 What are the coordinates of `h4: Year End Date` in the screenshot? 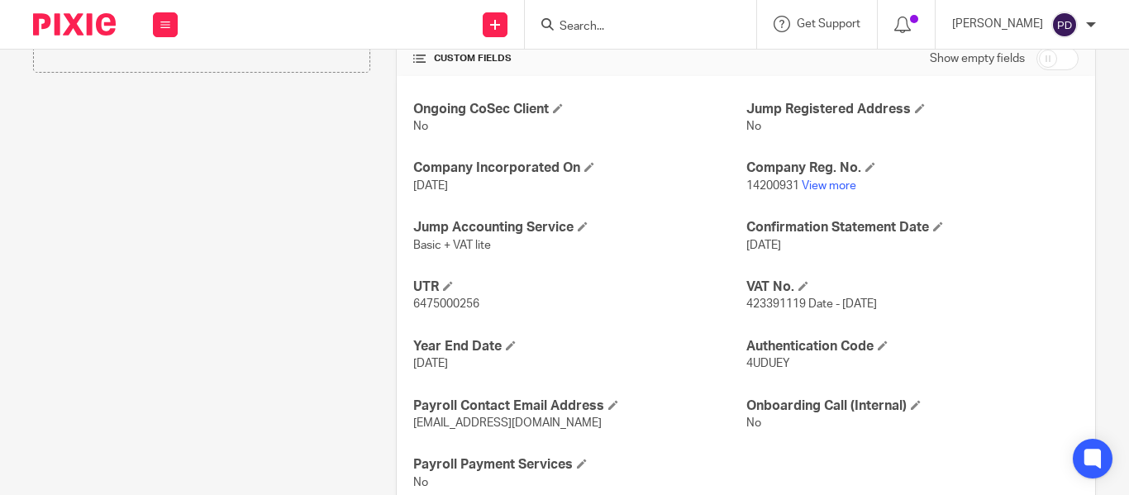 It's located at (579, 346).